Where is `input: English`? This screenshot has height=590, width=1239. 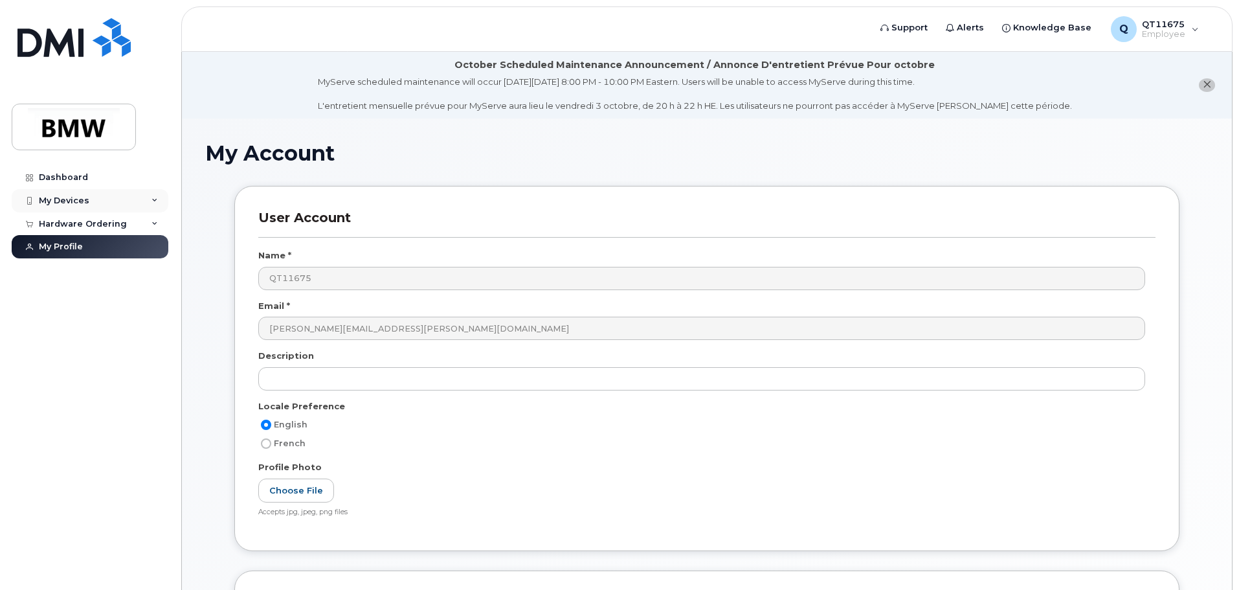 input: English is located at coordinates (266, 424).